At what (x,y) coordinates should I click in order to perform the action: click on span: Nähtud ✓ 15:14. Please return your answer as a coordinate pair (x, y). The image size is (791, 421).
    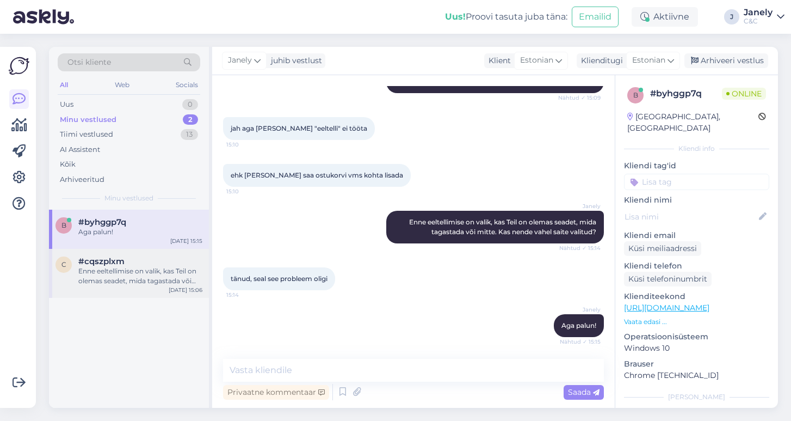
    Looking at the image, I should click on (580, 248).